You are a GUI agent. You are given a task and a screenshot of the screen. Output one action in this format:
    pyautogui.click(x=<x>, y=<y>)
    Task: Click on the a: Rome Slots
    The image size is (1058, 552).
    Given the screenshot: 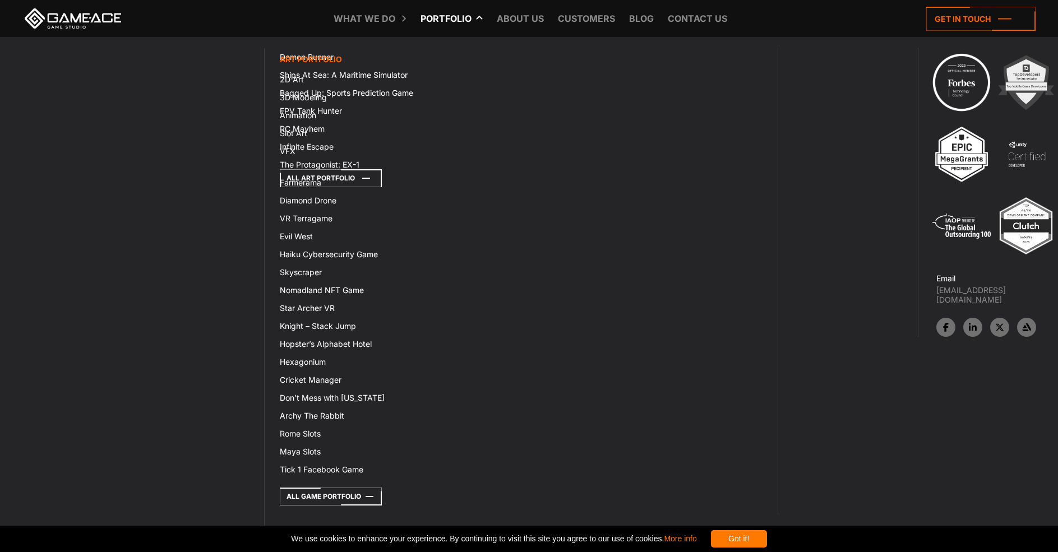 What is the action you would take?
    pyautogui.click(x=397, y=434)
    